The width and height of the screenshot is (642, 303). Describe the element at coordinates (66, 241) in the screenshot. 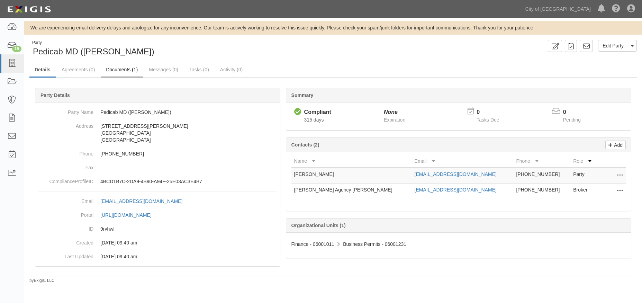

I see `dt: Created` at that location.